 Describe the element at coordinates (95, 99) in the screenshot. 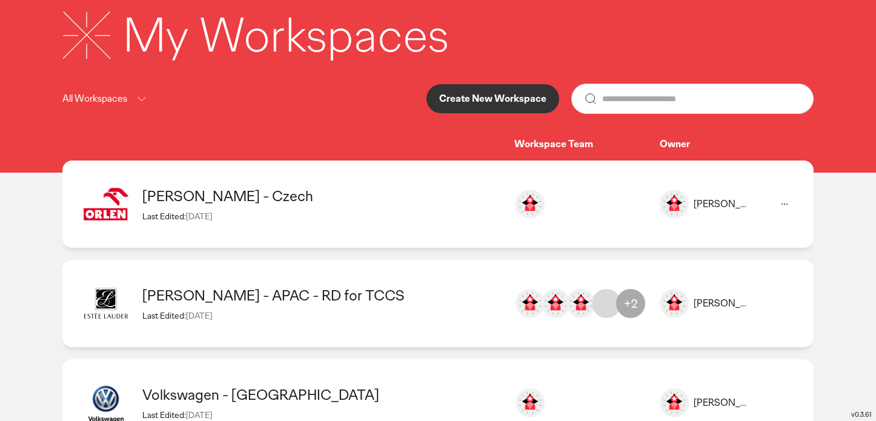

I see `p: All Workspaces` at that location.